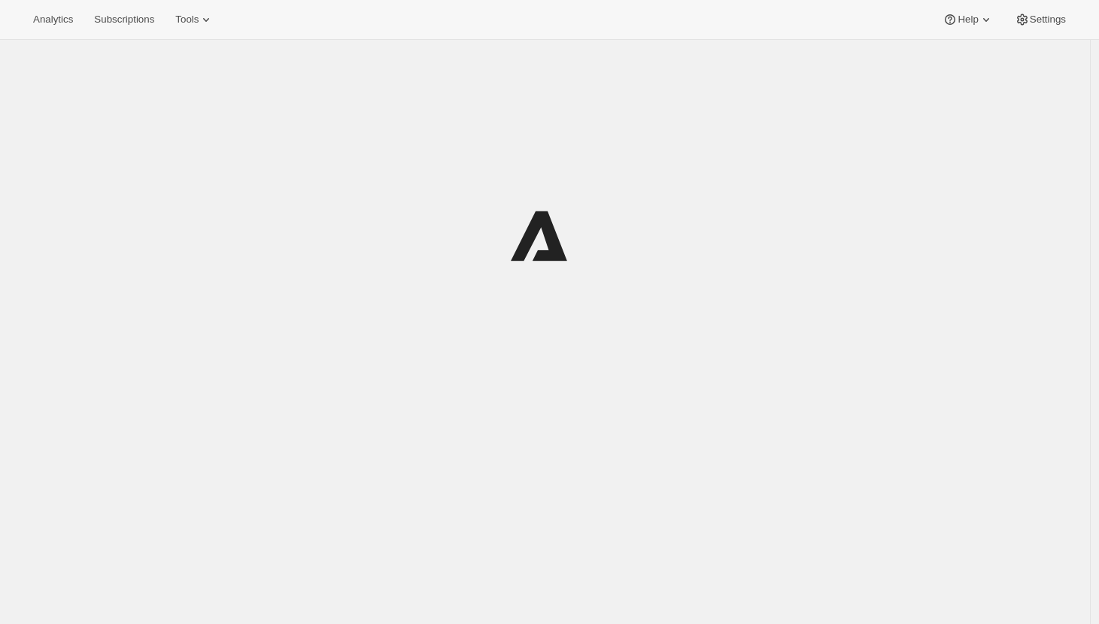  I want to click on span: Tools, so click(187, 20).